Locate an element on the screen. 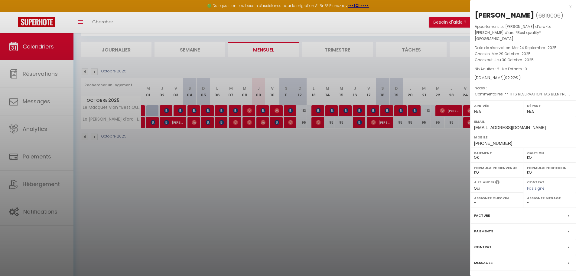  p: Checkin : is located at coordinates (523, 54).